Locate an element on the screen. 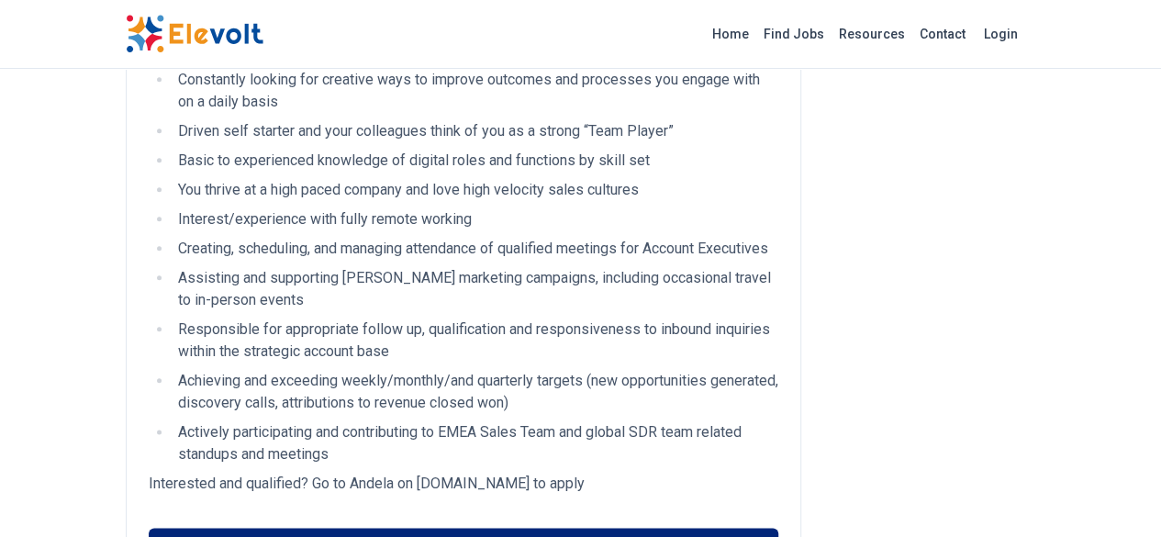  li: Responsible for appropriate follow up, qualification and responsiveness to inbound inquiries with... is located at coordinates (475, 340).